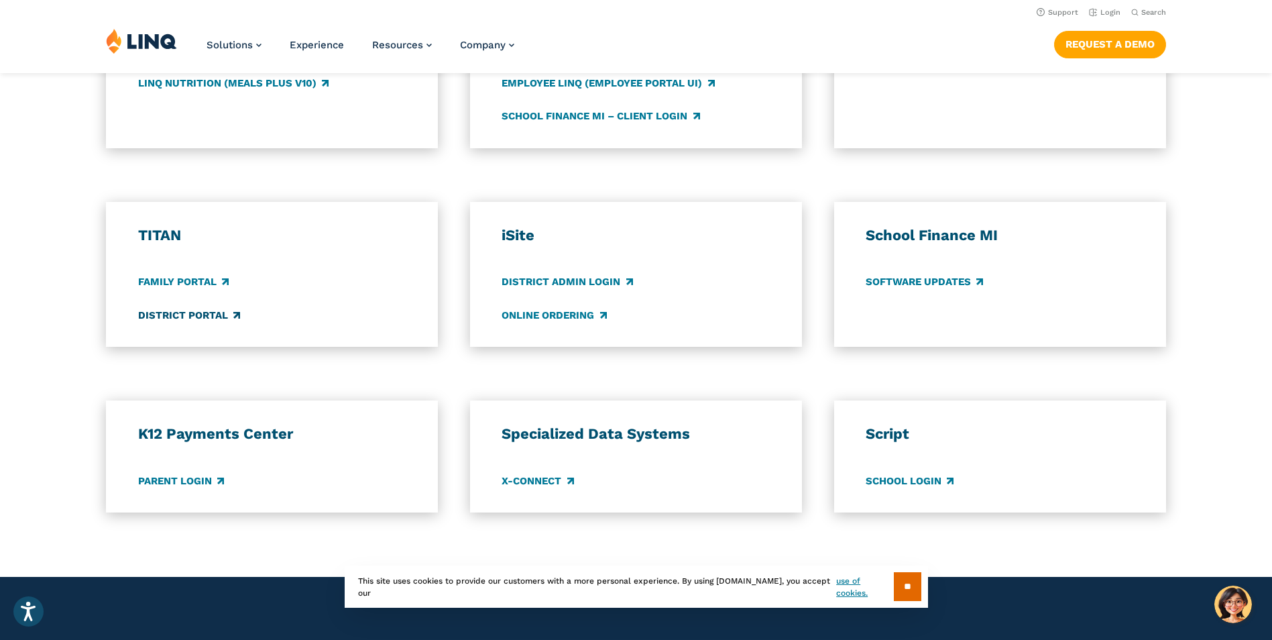 The image size is (1272, 640). Describe the element at coordinates (636, 235) in the screenshot. I see `h3: iSite` at that location.